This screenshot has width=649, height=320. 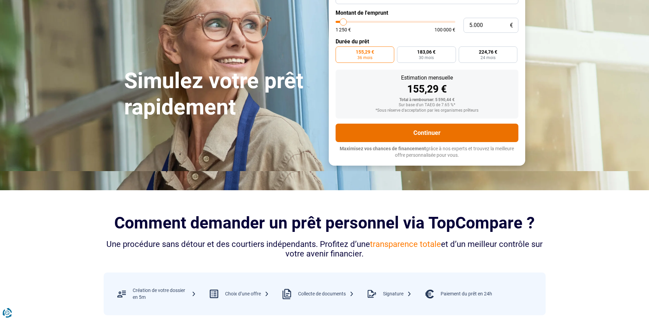 I want to click on span: 224,76 €, so click(x=488, y=52).